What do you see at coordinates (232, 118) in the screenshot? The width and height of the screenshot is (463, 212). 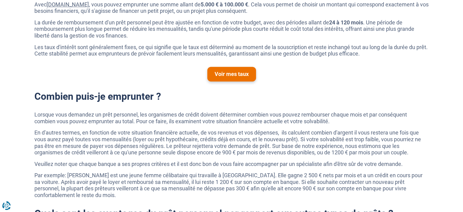 I see `p: Lorsque vous demandez un prêt personnel, les organismes de crédit doivent déterminer combien vous...` at bounding box center [232, 118].